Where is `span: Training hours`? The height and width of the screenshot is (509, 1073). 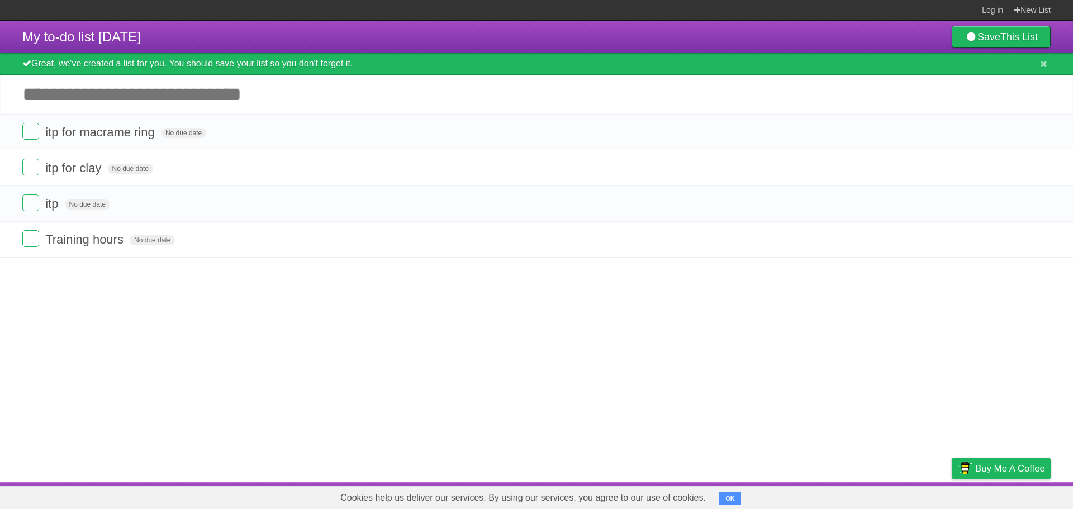 span: Training hours is located at coordinates (86, 239).